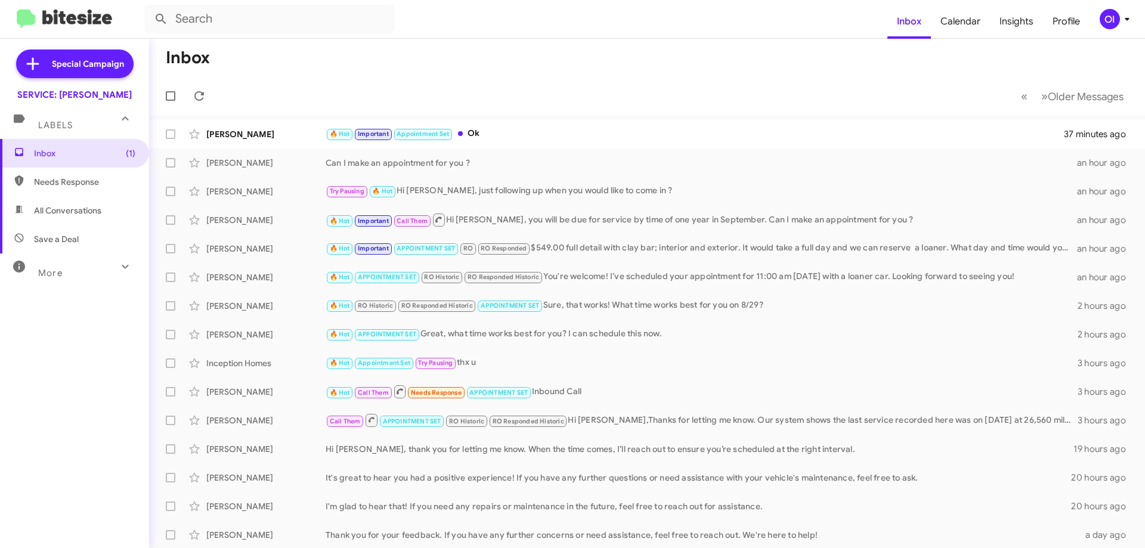 Image resolution: width=1145 pixels, height=548 pixels. I want to click on span: Inbox, so click(85, 153).